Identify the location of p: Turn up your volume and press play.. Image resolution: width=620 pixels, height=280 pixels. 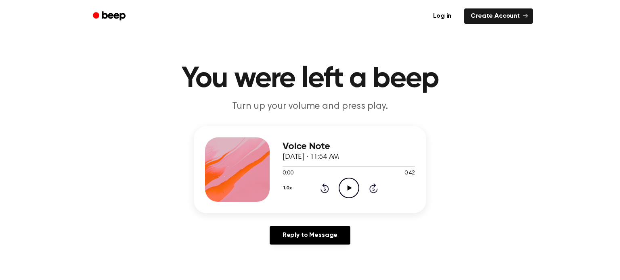
(310, 107).